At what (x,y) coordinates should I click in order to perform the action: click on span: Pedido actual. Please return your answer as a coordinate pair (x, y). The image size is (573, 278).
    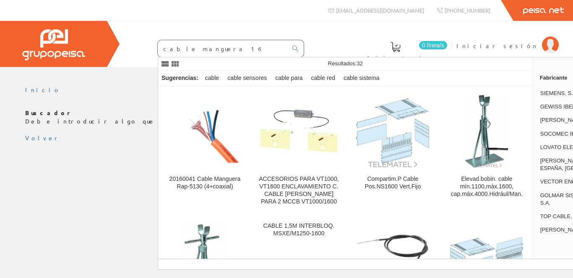
    Looking at the image, I should click on (395, 58).